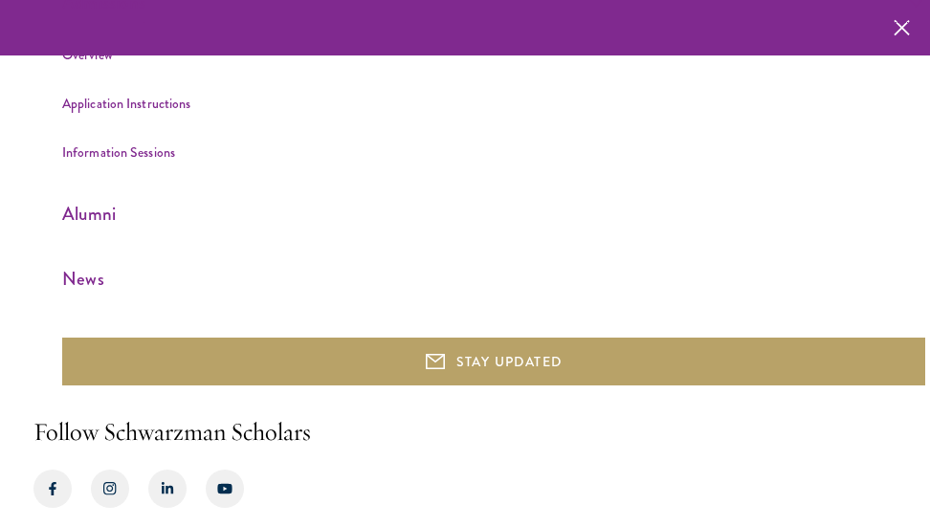 This screenshot has width=930, height=526. What do you see at coordinates (492, 213) in the screenshot?
I see `a: Alumni` at bounding box center [492, 213].